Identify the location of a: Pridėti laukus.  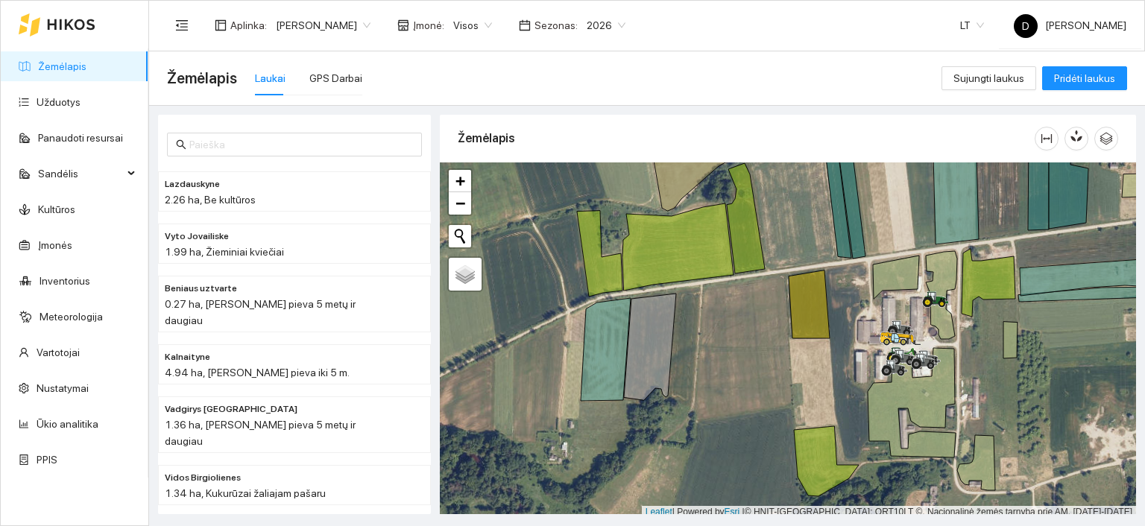
(1085, 78).